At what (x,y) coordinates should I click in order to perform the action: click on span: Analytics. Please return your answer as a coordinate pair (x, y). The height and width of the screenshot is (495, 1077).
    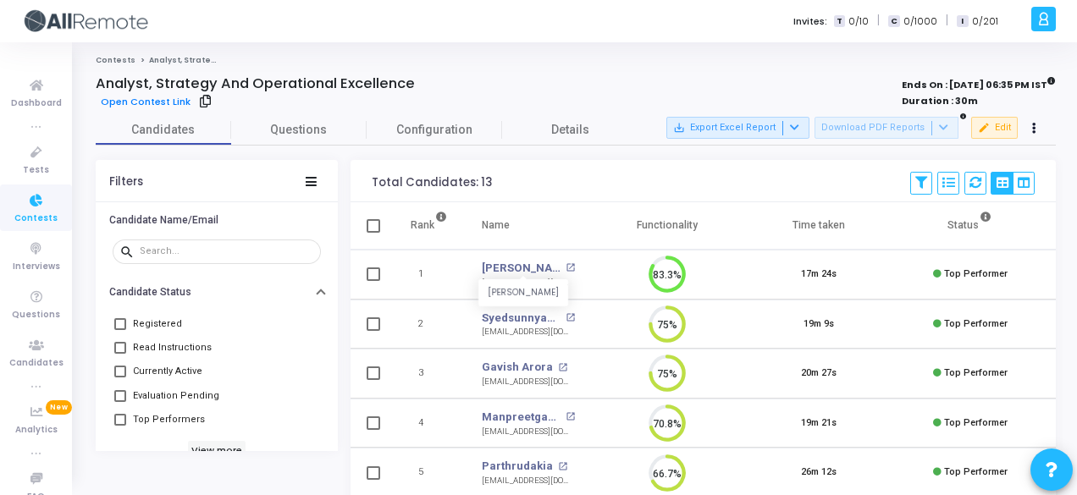
    Looking at the image, I should click on (36, 430).